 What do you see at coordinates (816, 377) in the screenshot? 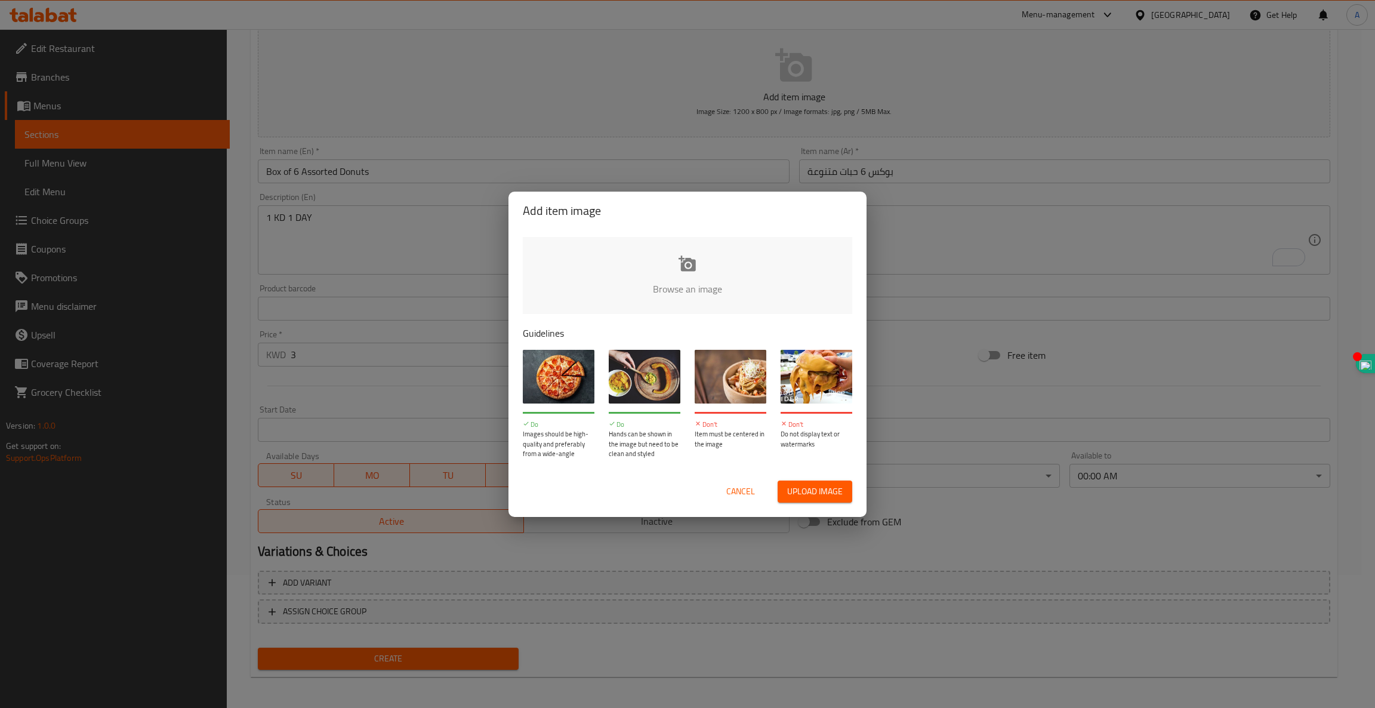
I see `img: guide-img-4@3x.jpg` at bounding box center [816, 377].